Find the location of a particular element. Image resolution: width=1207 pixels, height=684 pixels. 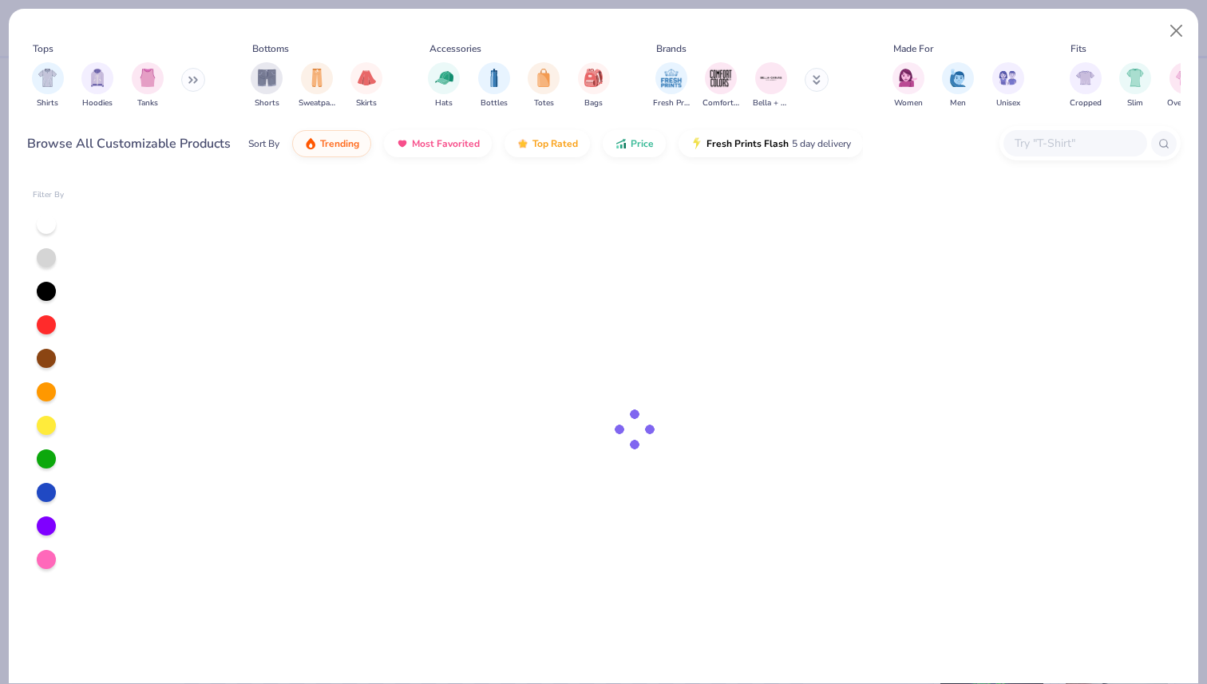

div: filter for Slim is located at coordinates (1135, 85).